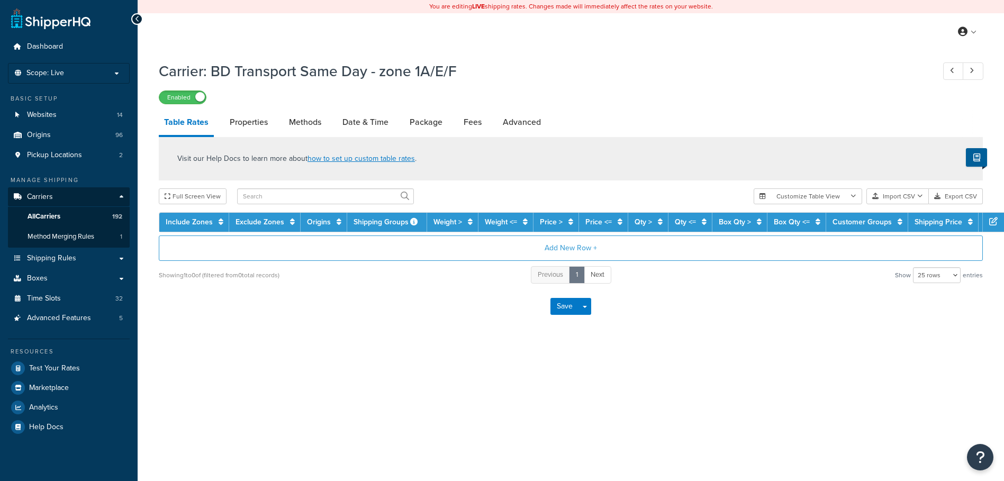  What do you see at coordinates (685, 222) in the screenshot?
I see `a: Qty <=` at bounding box center [685, 222].